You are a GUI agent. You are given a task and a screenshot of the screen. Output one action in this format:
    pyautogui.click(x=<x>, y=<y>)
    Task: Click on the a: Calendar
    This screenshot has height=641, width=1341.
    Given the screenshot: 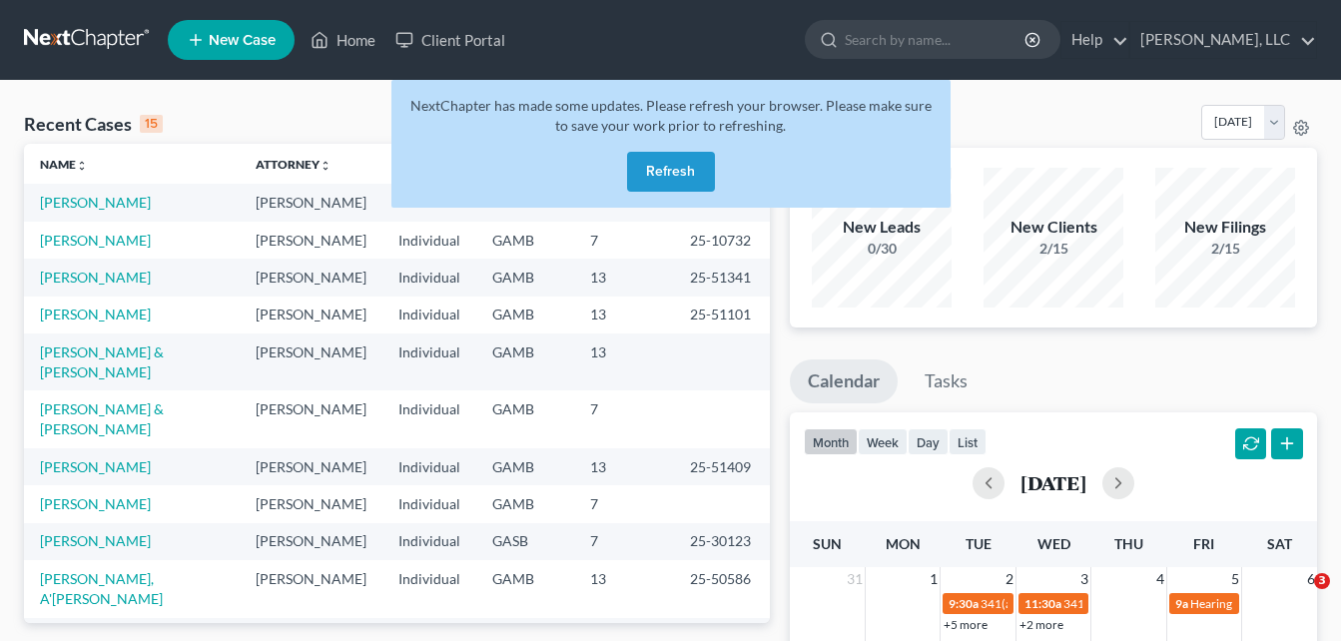 What is the action you would take?
    pyautogui.click(x=844, y=381)
    